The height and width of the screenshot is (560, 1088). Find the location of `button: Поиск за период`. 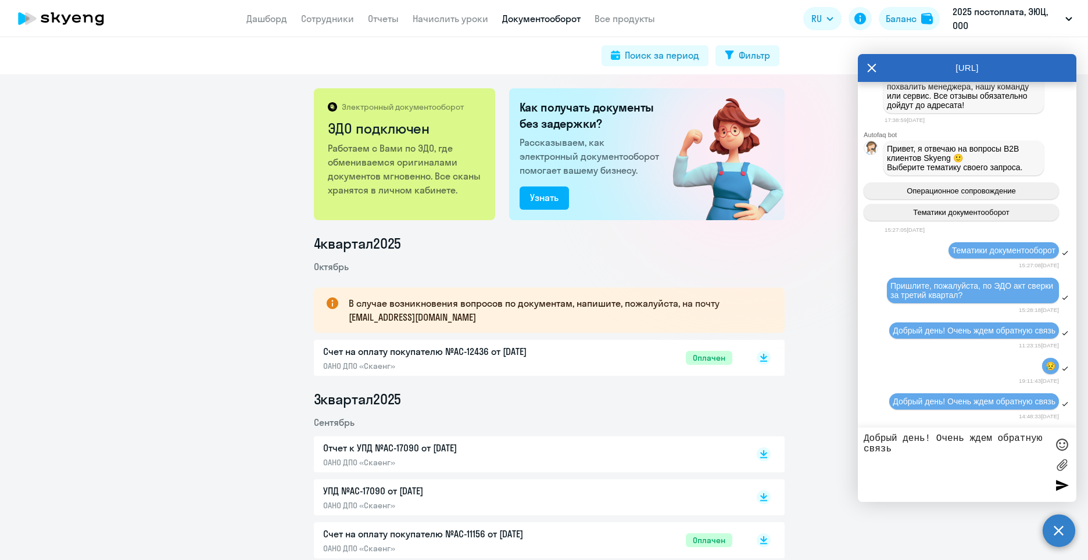

button: Поиск за период is located at coordinates (655, 56).